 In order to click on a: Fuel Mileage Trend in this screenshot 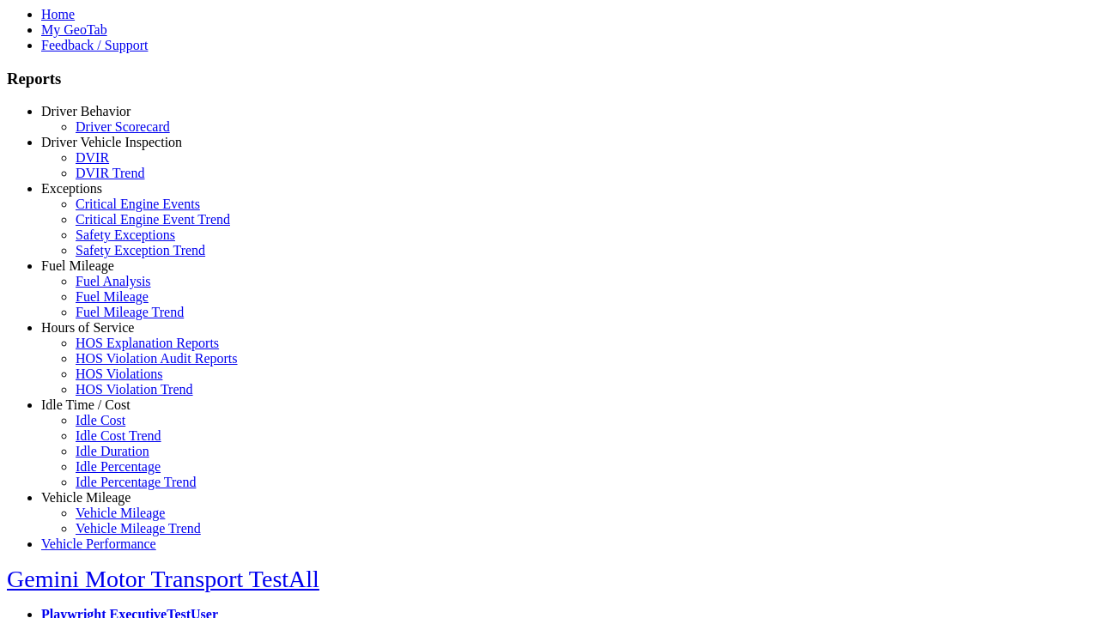, I will do `click(130, 312)`.